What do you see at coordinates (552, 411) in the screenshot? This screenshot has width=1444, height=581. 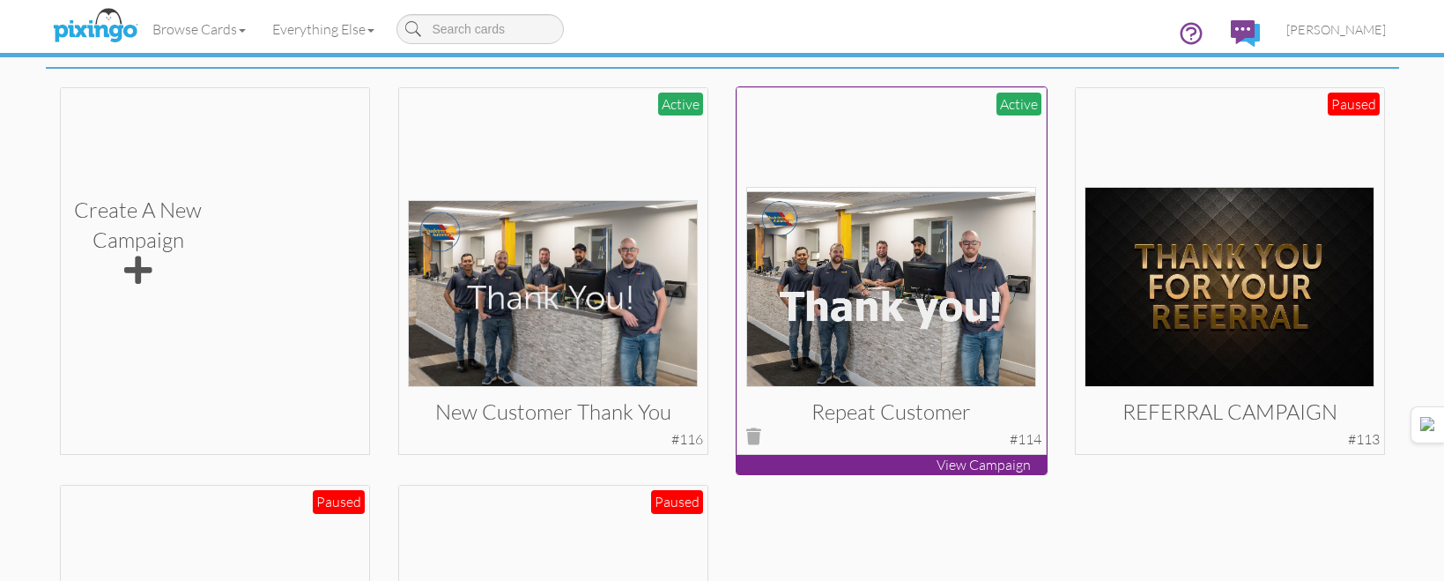 I see `h3: New Customer Thank You` at bounding box center [552, 411].